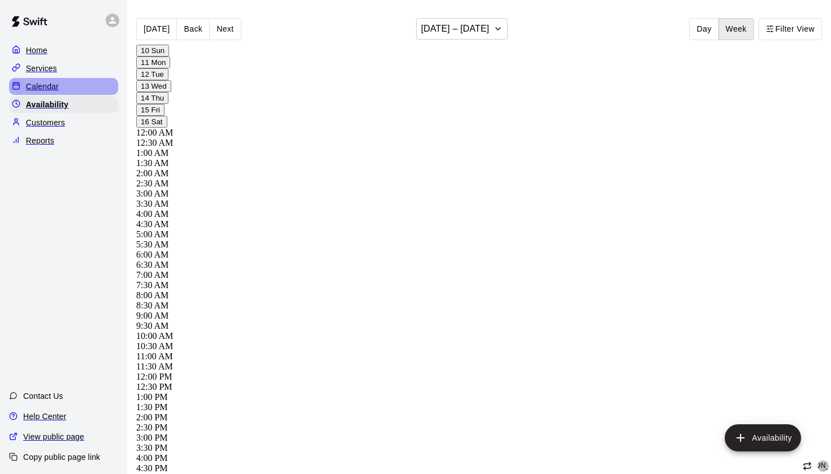 This screenshot has width=831, height=474. What do you see at coordinates (37, 50) in the screenshot?
I see `p: Home` at bounding box center [37, 50].